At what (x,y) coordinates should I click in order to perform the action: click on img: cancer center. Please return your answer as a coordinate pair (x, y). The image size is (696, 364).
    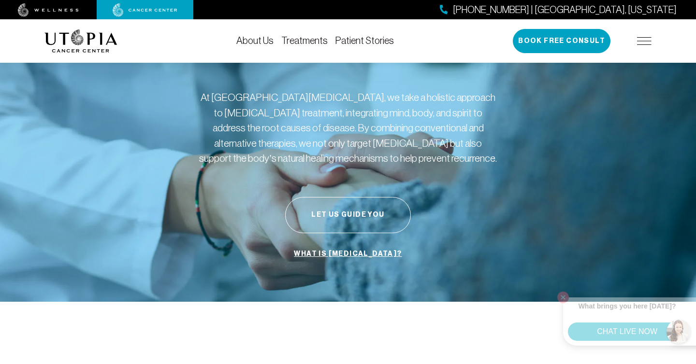
    Looking at the image, I should click on (145, 10).